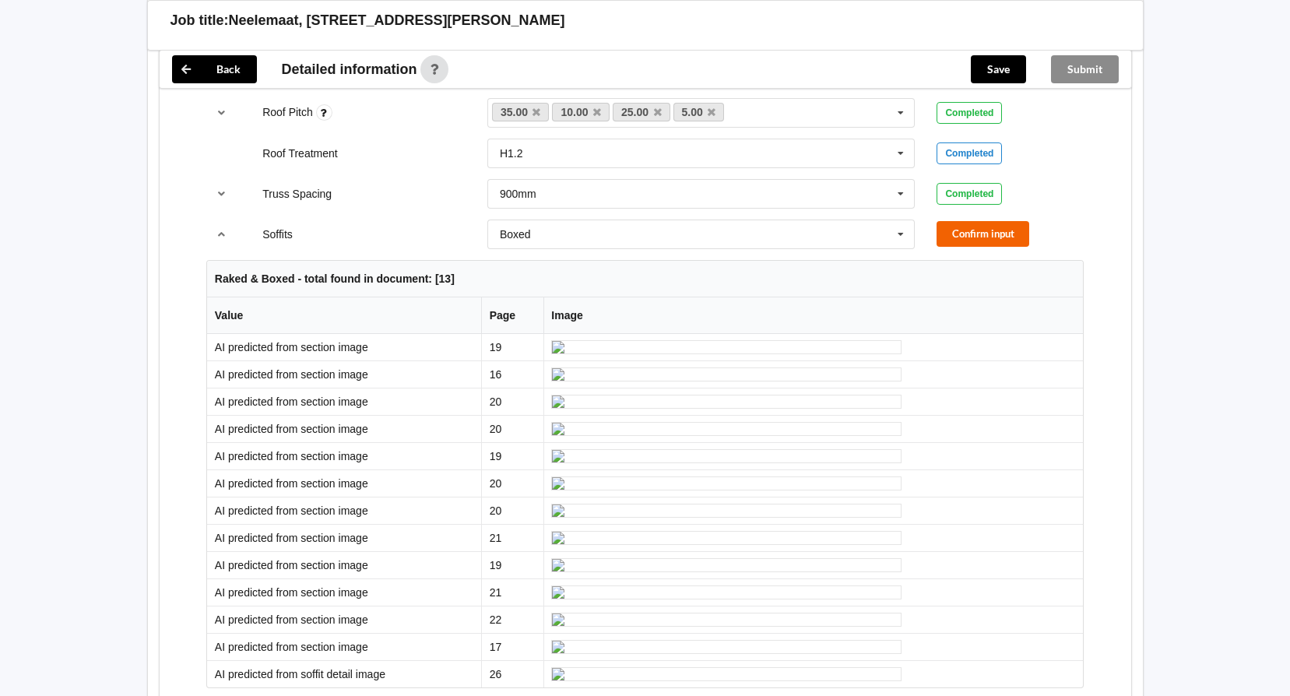  What do you see at coordinates (511, 153) in the screenshot?
I see `div: H1.2` at bounding box center [511, 153].